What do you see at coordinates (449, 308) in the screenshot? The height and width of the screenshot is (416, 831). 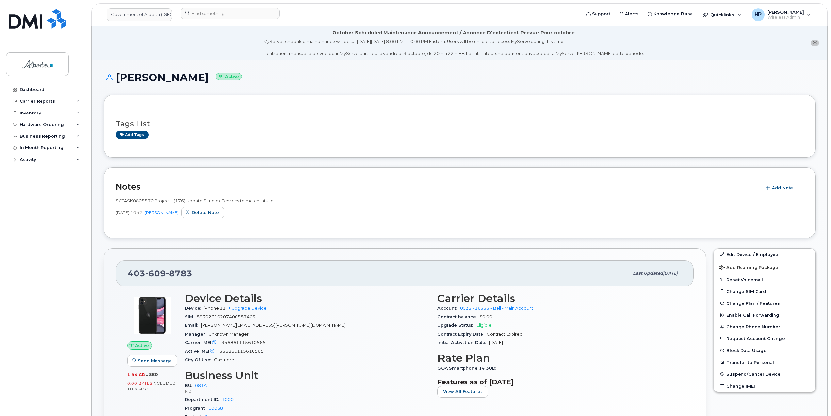 I see `span: Account` at bounding box center [449, 308].